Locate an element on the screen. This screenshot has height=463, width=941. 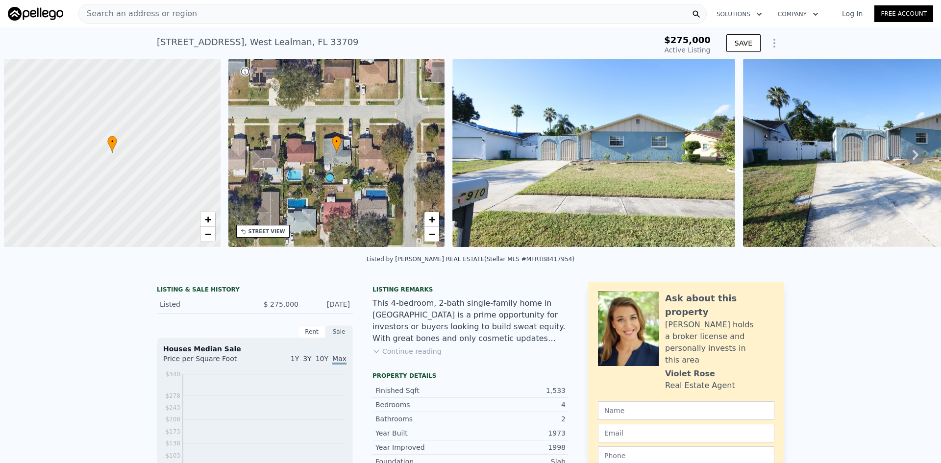
div: Bedrooms is located at coordinates (423, 405).